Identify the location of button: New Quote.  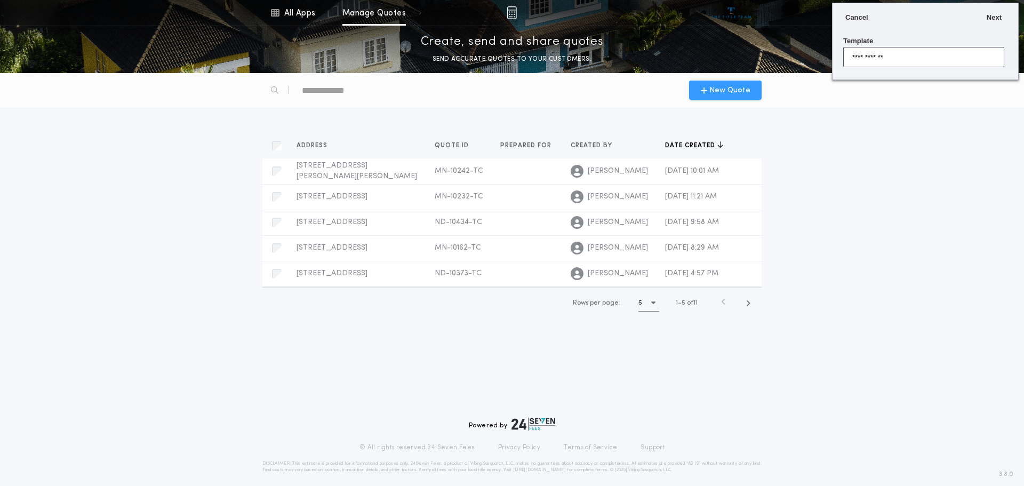
(725, 90).